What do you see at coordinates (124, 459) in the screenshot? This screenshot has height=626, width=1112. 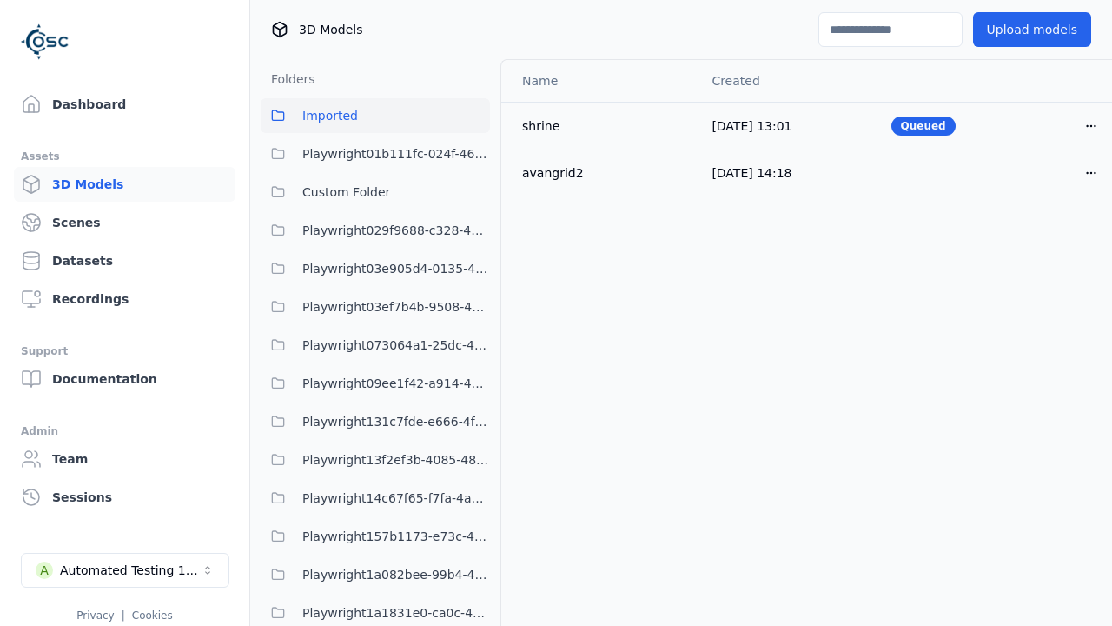 I see `a: Team` at bounding box center [124, 459].